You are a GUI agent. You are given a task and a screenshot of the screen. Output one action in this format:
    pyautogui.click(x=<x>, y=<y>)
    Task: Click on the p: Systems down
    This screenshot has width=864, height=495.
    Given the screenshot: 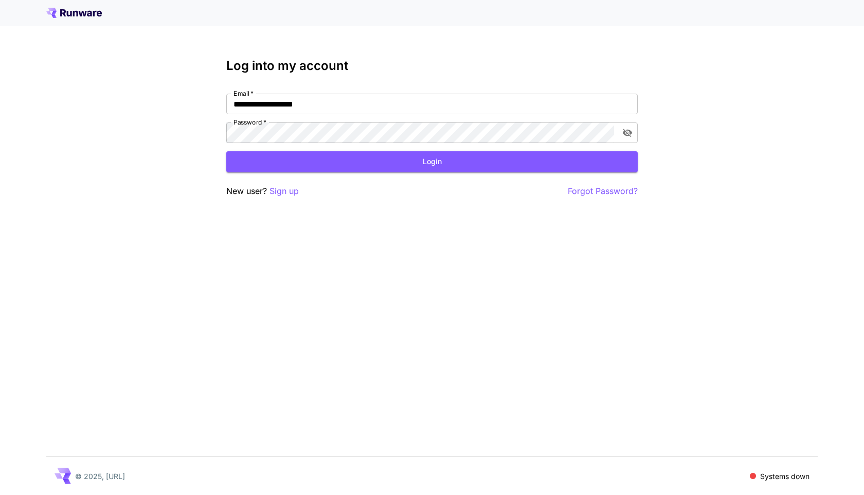 What is the action you would take?
    pyautogui.click(x=785, y=476)
    